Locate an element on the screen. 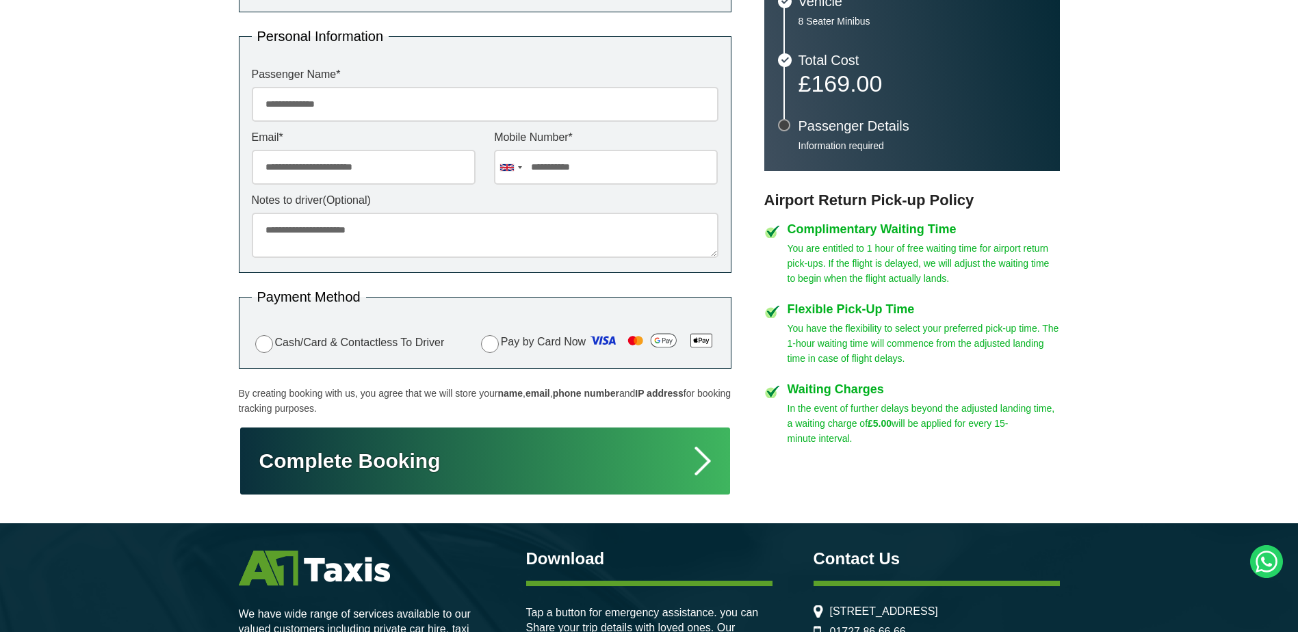 The width and height of the screenshot is (1298, 632). label: Notes to driver is located at coordinates (485, 201).